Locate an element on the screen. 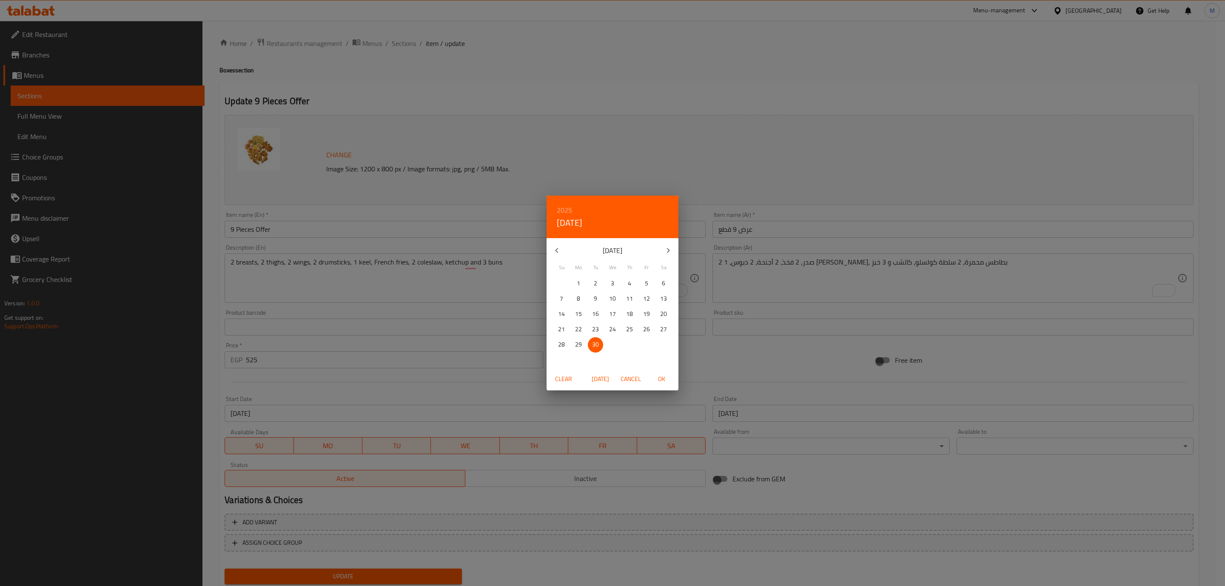 The image size is (1225, 586). p: 9 is located at coordinates (595, 298).